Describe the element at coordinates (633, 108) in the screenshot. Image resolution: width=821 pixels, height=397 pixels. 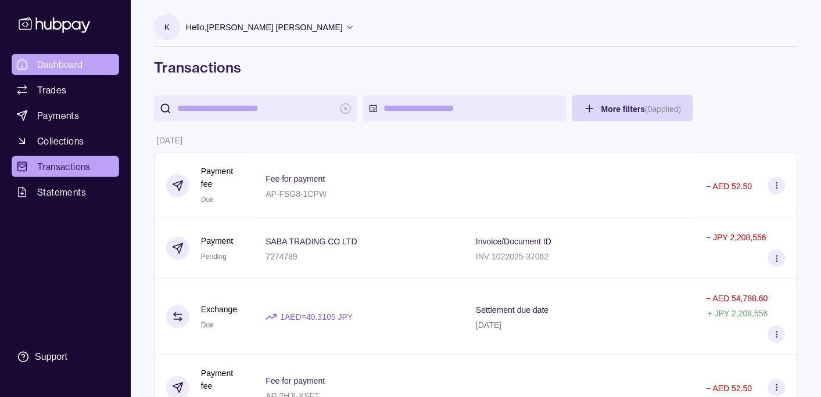
I see `button: More filters(0applied)` at that location.